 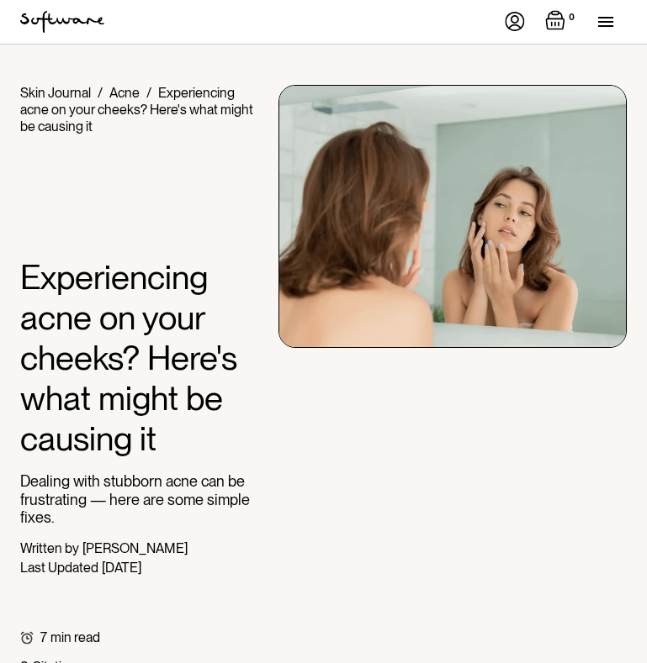 What do you see at coordinates (571, 18) in the screenshot?
I see `div: 0` at bounding box center [571, 18].